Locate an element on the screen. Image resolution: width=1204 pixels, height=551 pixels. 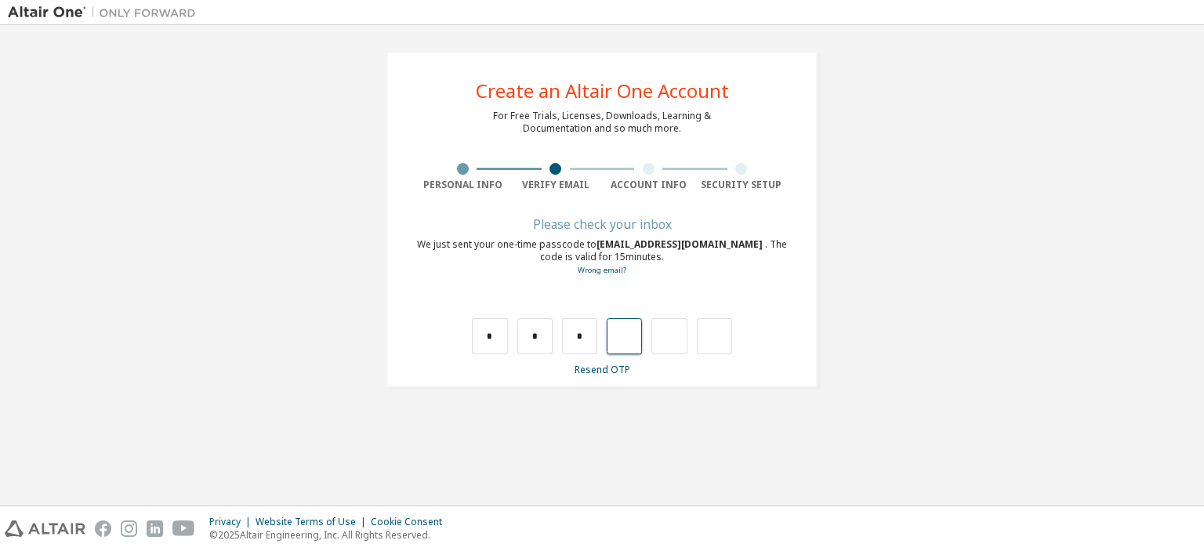
img: facebook.svg is located at coordinates (103, 528).